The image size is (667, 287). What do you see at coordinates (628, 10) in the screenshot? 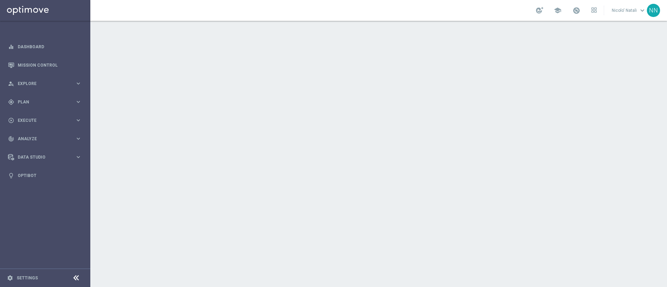
I see `a: Nicolo' Natalikeyboard_arrow_down` at bounding box center [628, 10].